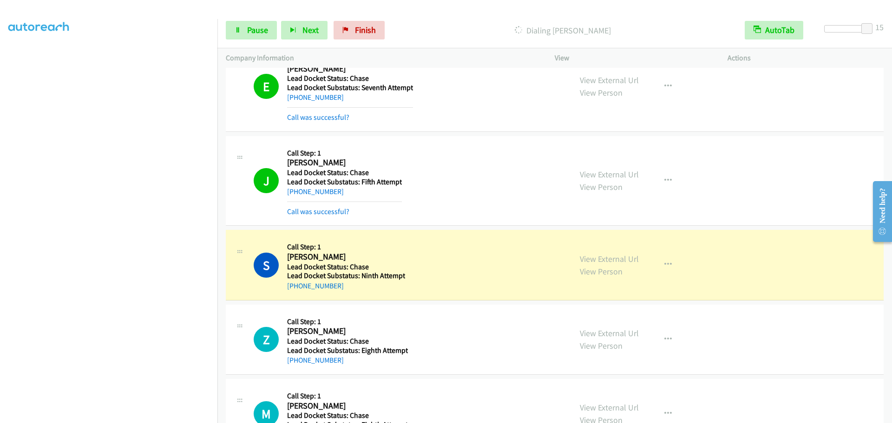  I want to click on button: Next, so click(304, 30).